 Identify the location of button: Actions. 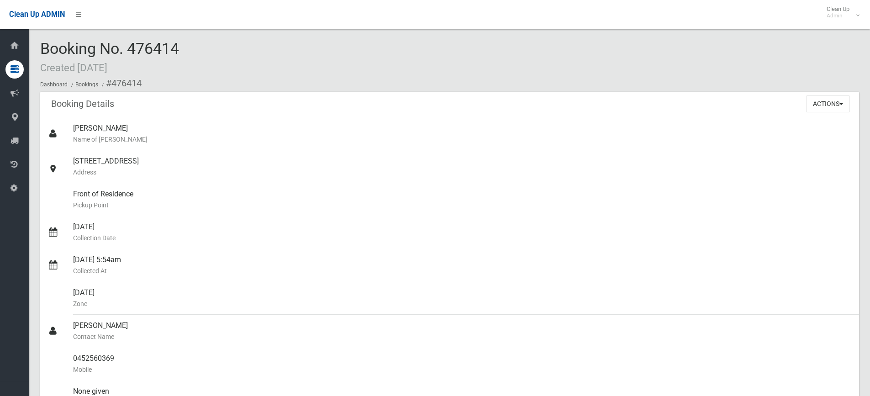
(828, 104).